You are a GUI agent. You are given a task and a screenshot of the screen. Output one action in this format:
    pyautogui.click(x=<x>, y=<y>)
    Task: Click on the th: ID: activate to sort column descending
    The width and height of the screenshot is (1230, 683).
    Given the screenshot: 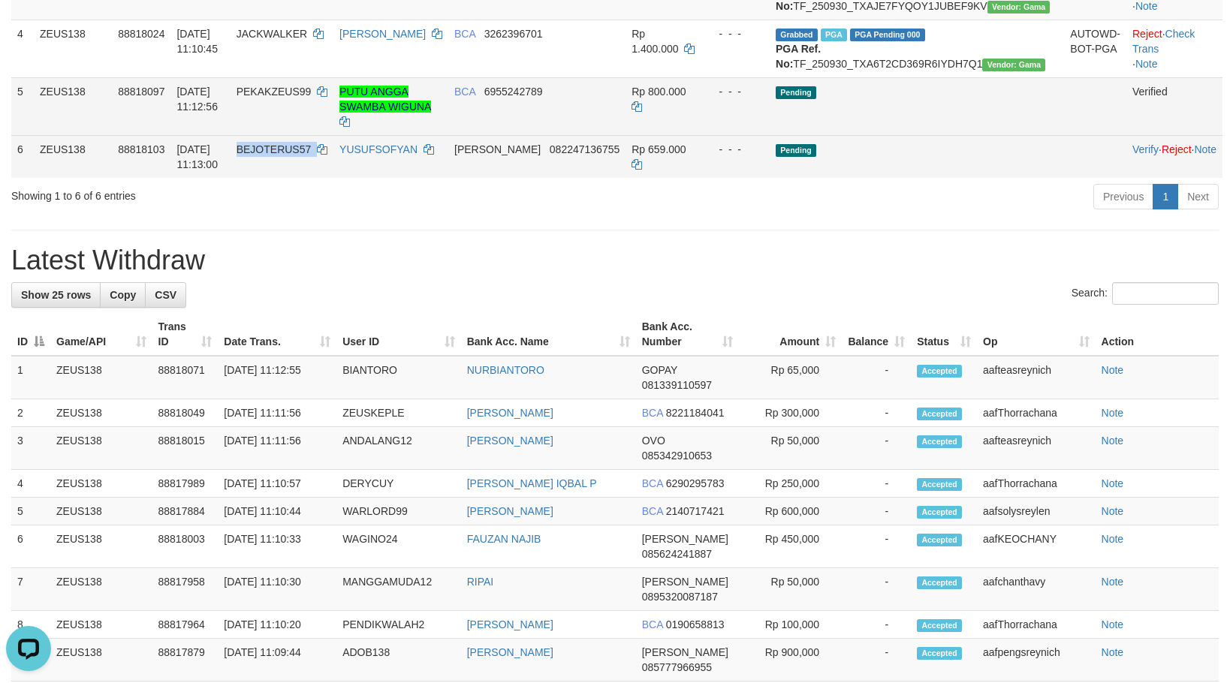 What is the action you would take?
    pyautogui.click(x=31, y=334)
    